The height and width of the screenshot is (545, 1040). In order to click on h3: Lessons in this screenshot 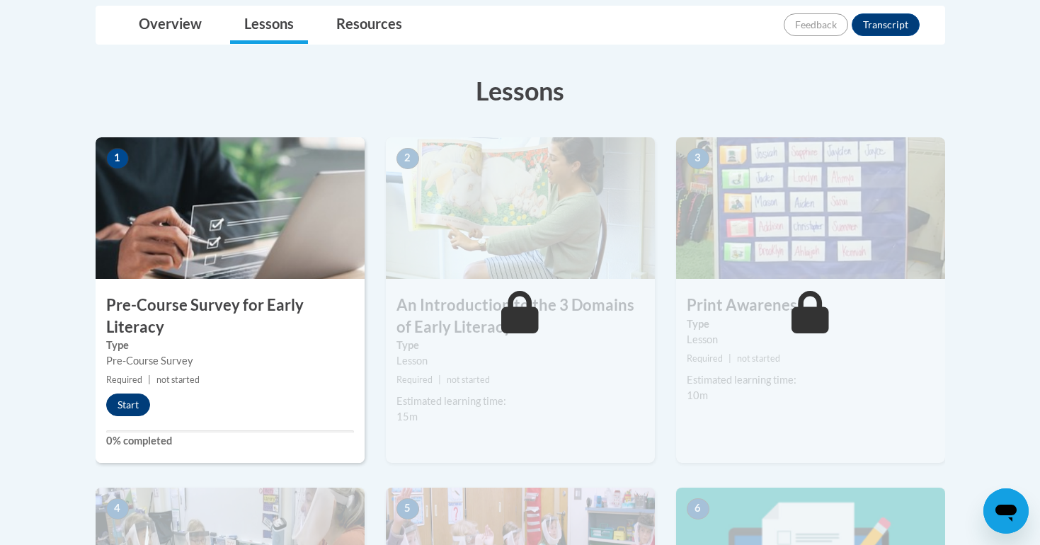, I will do `click(520, 91)`.